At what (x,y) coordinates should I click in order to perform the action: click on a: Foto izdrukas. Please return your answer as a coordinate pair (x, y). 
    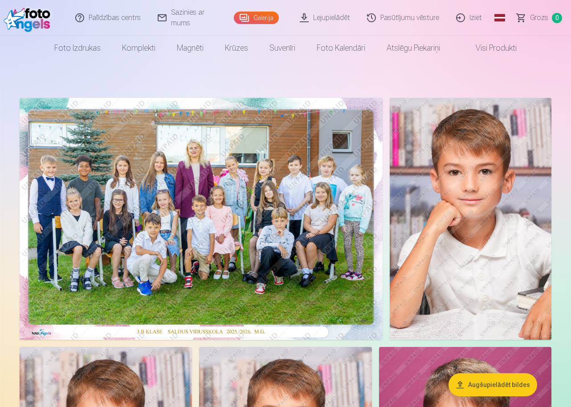
    Looking at the image, I should click on (77, 48).